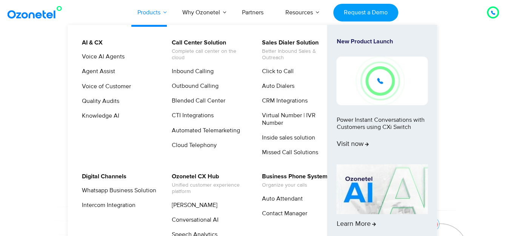  What do you see at coordinates (192, 145) in the screenshot?
I see `a: Cloud Telephony` at bounding box center [192, 145].